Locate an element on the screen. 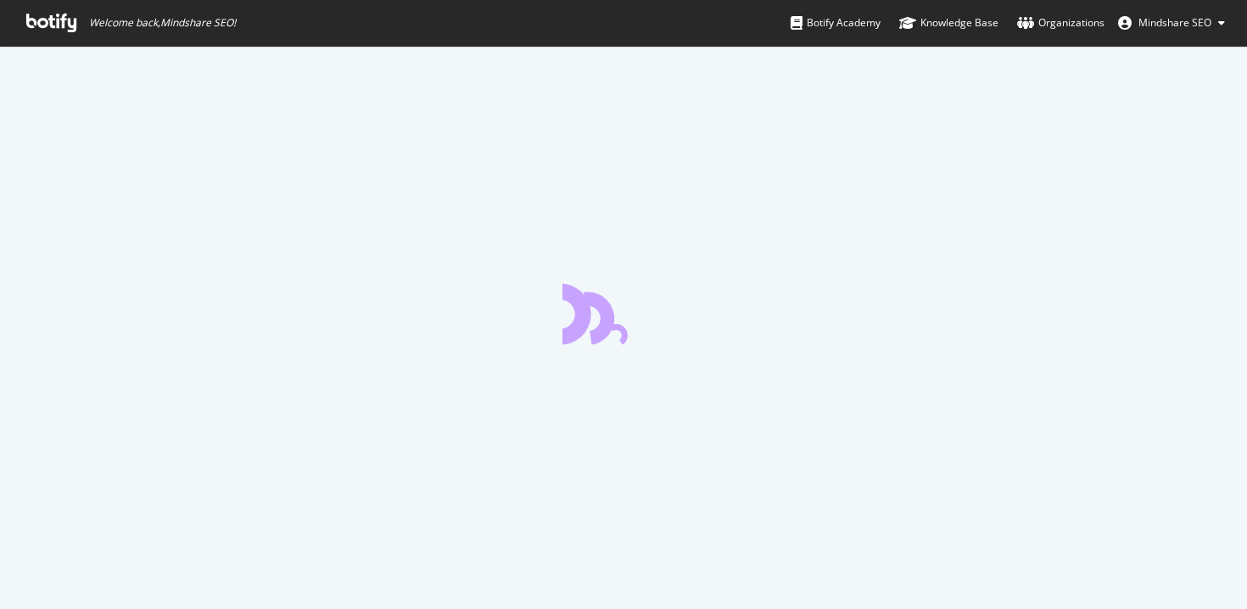 The width and height of the screenshot is (1247, 609). div: Organizations is located at coordinates (1060, 23).